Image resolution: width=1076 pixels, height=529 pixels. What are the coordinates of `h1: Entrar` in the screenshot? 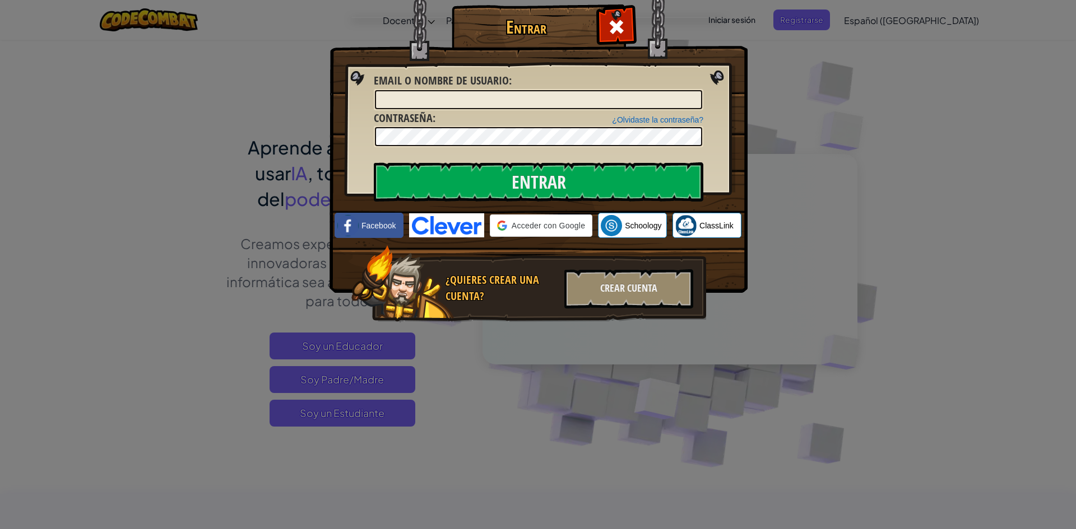 It's located at (526, 27).